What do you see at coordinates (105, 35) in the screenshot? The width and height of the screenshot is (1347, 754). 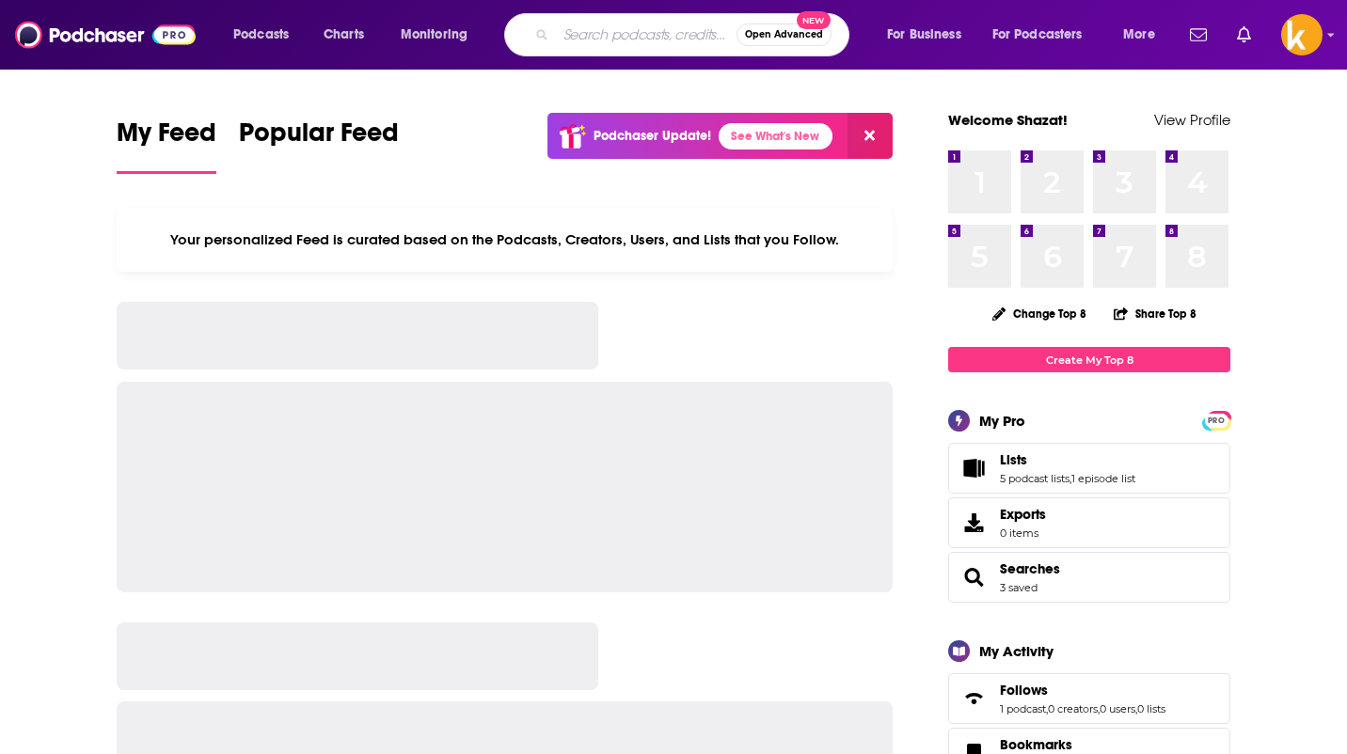 I see `img: Podchaser - Follow, Share and Rate Podcasts` at bounding box center [105, 35].